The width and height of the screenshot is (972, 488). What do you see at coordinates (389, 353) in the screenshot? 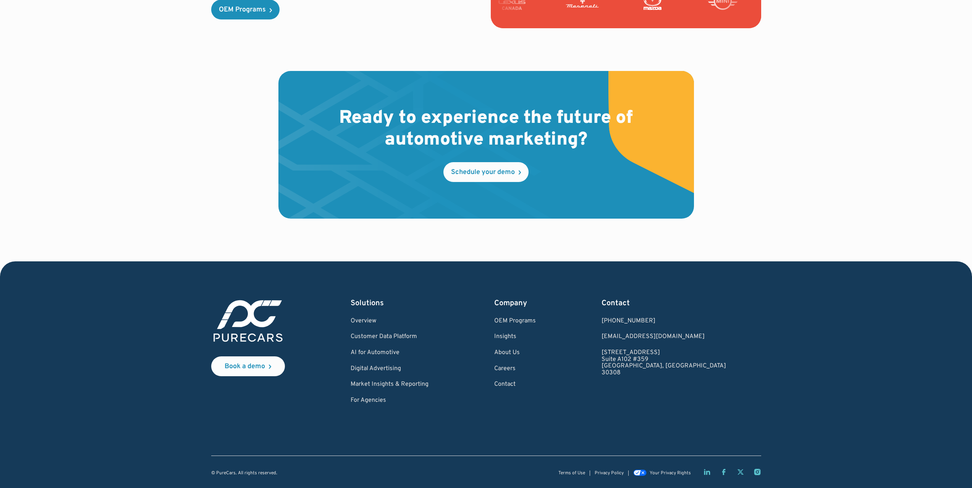
I see `a: AI for Automotive` at bounding box center [389, 353].